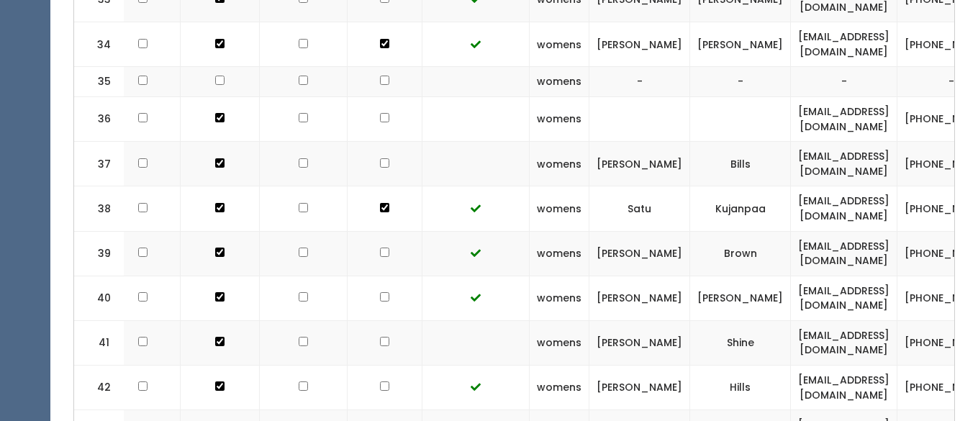 This screenshot has width=978, height=421. Describe the element at coordinates (99, 119) in the screenshot. I see `td: 36` at that location.